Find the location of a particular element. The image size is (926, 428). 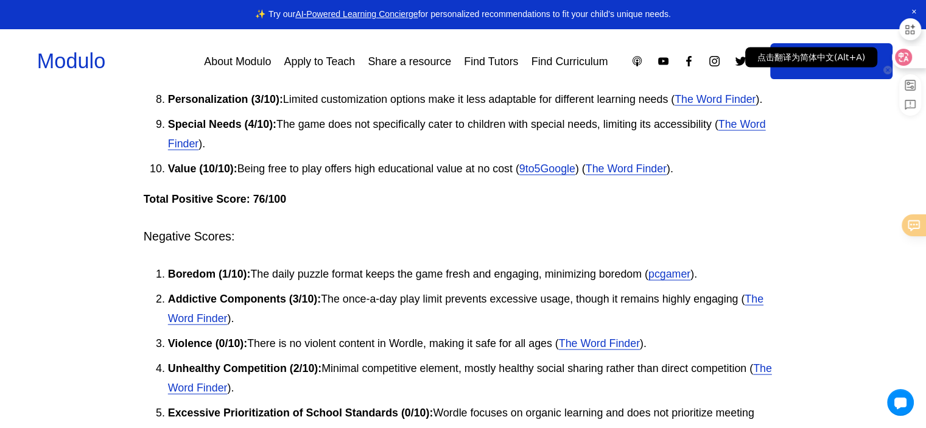

p: The game does not specifically cater to children with special needs, limiting its accessibility​ ... is located at coordinates (475, 133).